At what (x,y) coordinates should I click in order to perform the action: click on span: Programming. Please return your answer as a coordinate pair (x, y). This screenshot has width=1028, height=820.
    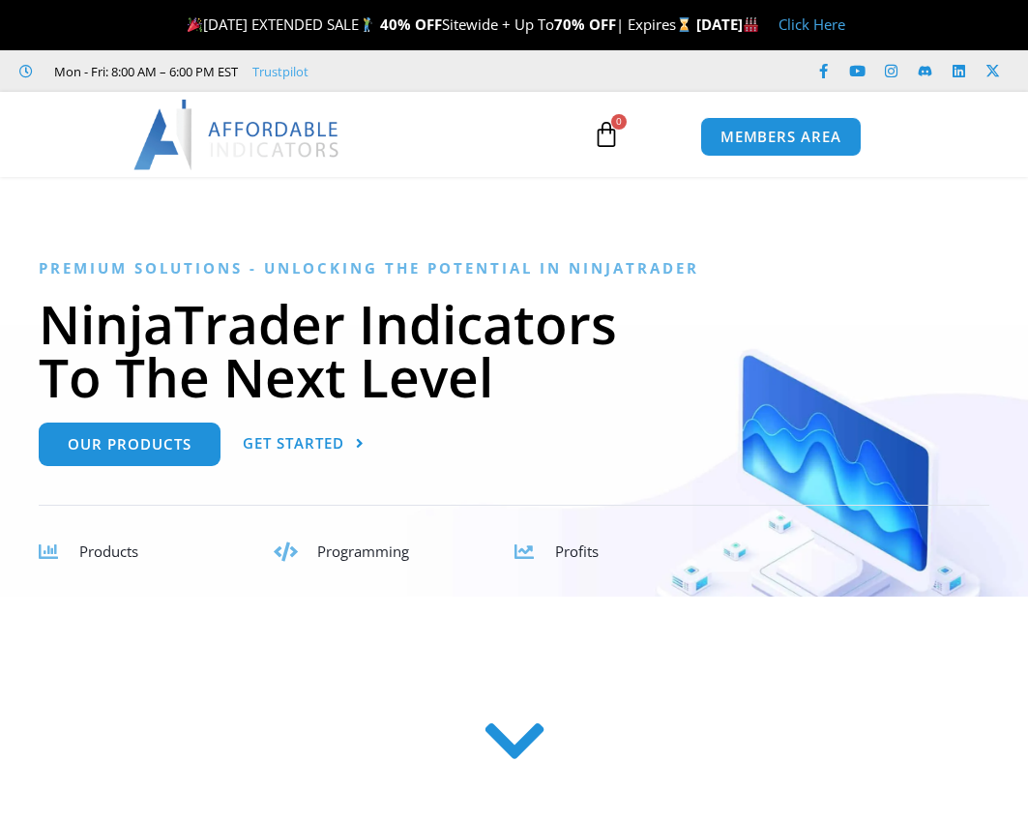
    Looking at the image, I should click on (363, 551).